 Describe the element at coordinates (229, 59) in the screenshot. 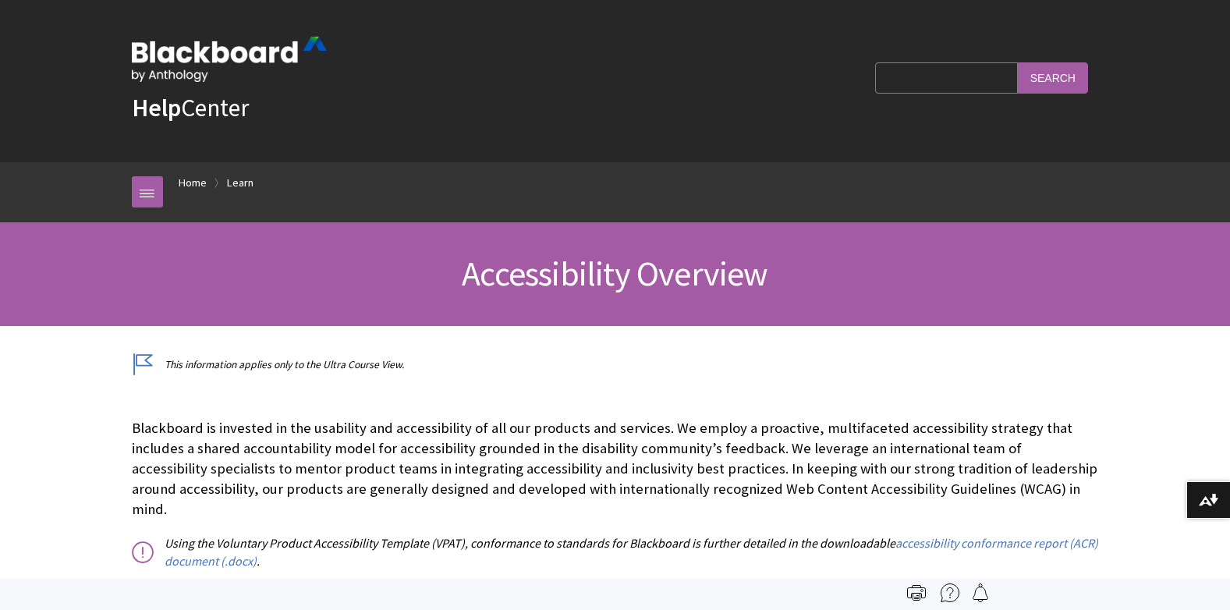

I see `img: Blackboard by Anthology` at that location.